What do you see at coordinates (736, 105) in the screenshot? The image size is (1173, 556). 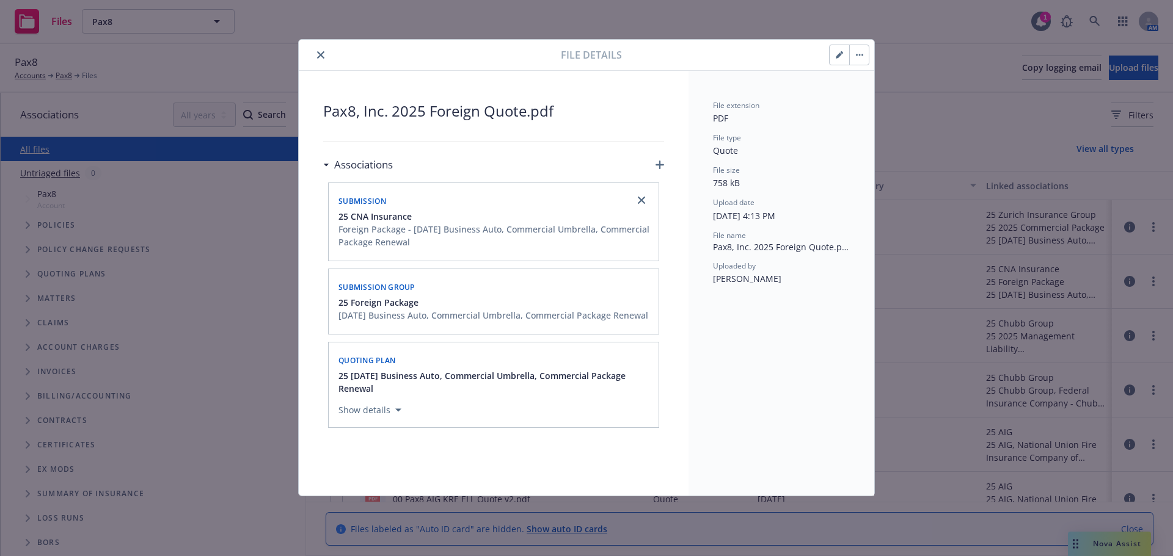 I see `span: File extension` at bounding box center [736, 105].